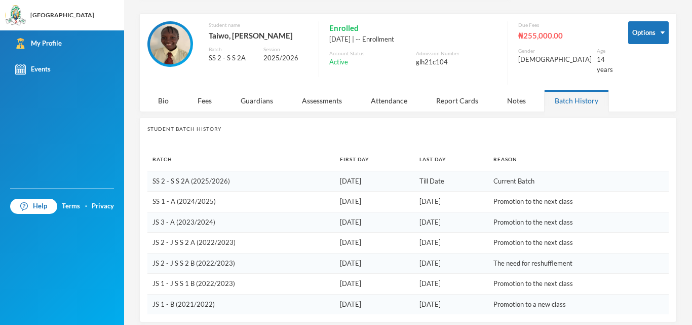 The width and height of the screenshot is (692, 325). Describe the element at coordinates (579, 263) in the screenshot. I see `td: The need for reshufflement` at that location.